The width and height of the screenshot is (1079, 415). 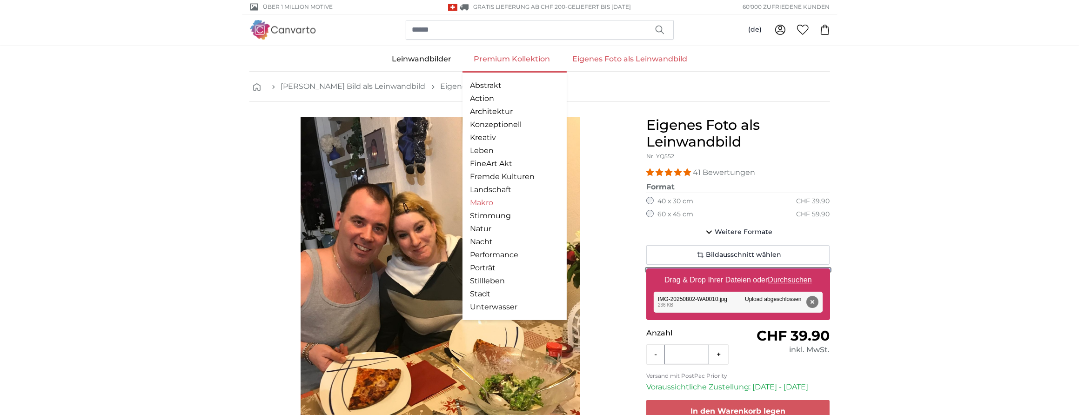 What do you see at coordinates (692, 333) in the screenshot?
I see `p: Anzahl` at bounding box center [692, 333].